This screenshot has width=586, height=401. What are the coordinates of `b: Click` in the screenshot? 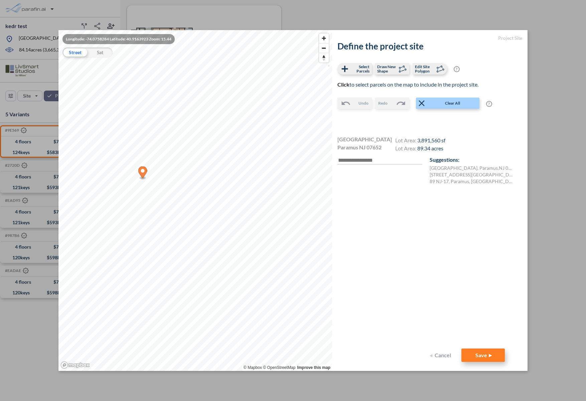 It's located at (343, 84).